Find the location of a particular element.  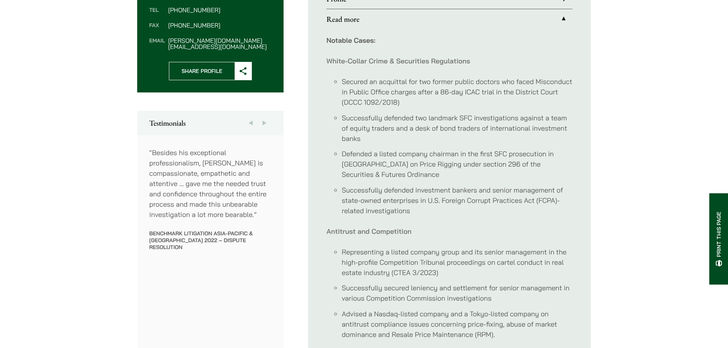

dt: Email is located at coordinates (157, 44).